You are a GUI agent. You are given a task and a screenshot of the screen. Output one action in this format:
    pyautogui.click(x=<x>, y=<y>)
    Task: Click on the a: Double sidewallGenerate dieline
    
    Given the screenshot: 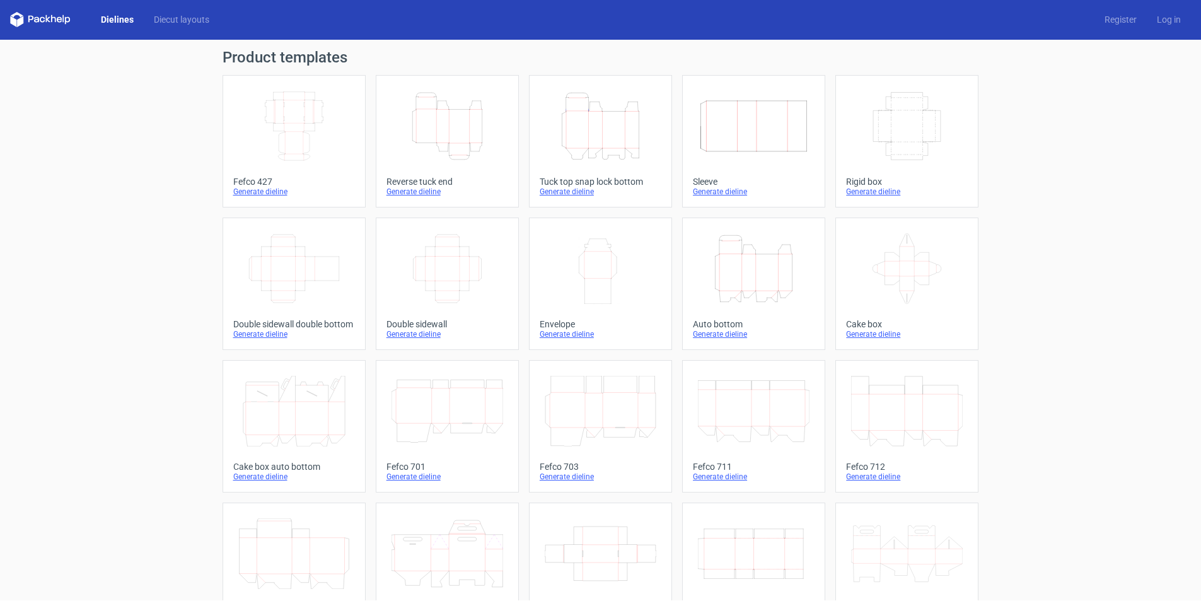 What is the action you would take?
    pyautogui.click(x=447, y=284)
    